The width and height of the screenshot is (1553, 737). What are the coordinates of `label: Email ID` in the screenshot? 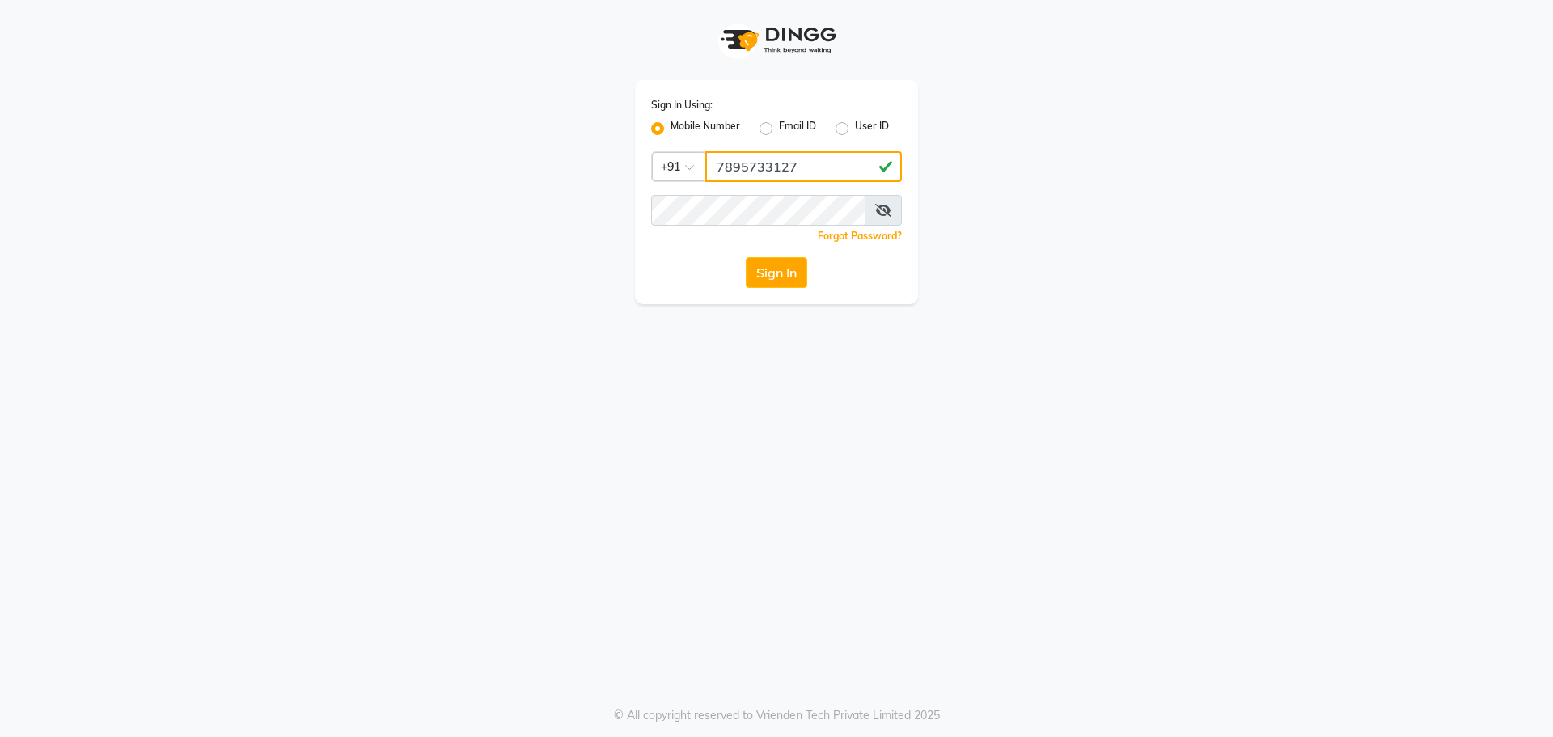 It's located at (798, 129).